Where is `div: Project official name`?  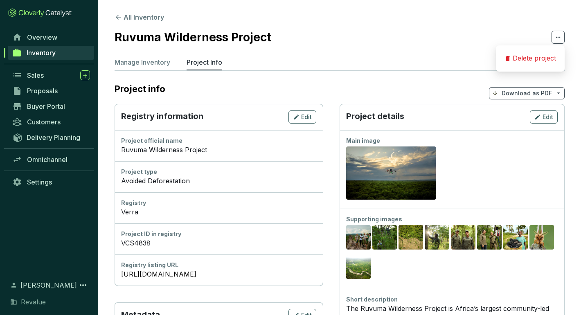
div: Project official name is located at coordinates (219, 141).